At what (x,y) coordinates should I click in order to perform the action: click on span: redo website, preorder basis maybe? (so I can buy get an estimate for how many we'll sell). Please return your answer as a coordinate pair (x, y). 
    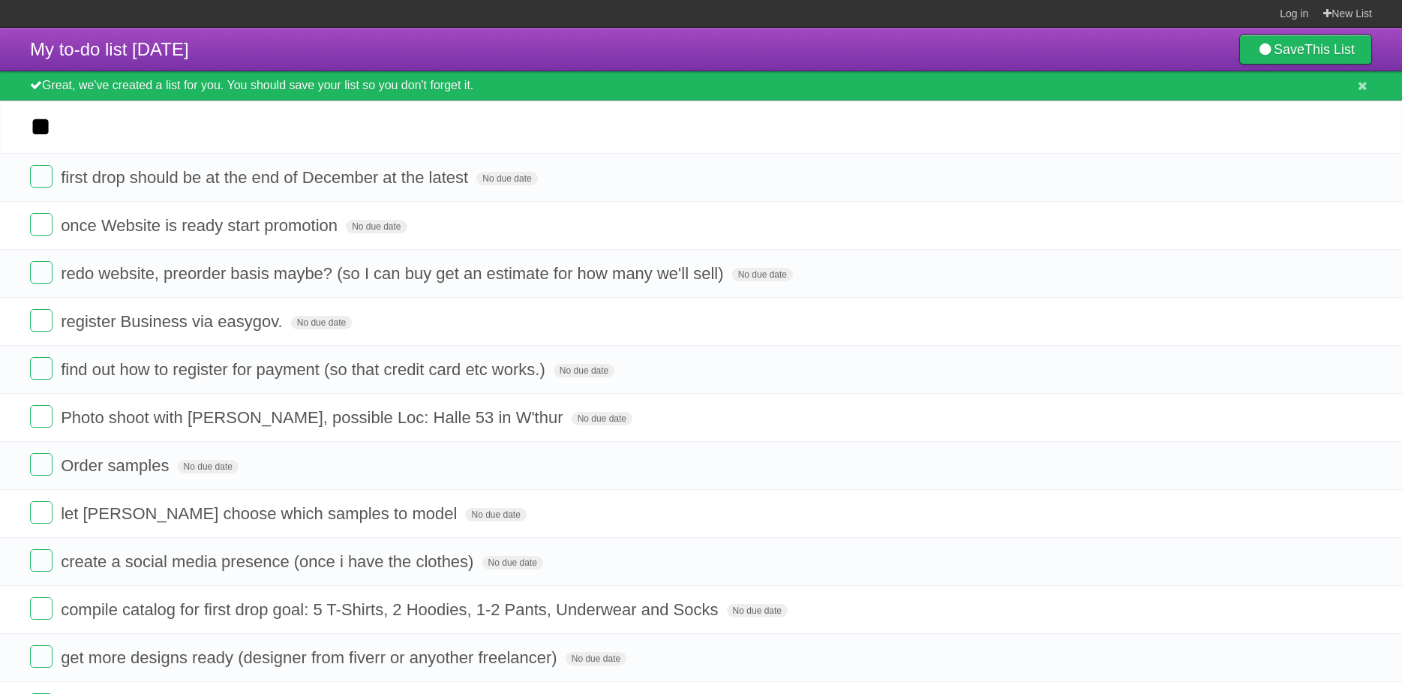
    Looking at the image, I should click on (394, 273).